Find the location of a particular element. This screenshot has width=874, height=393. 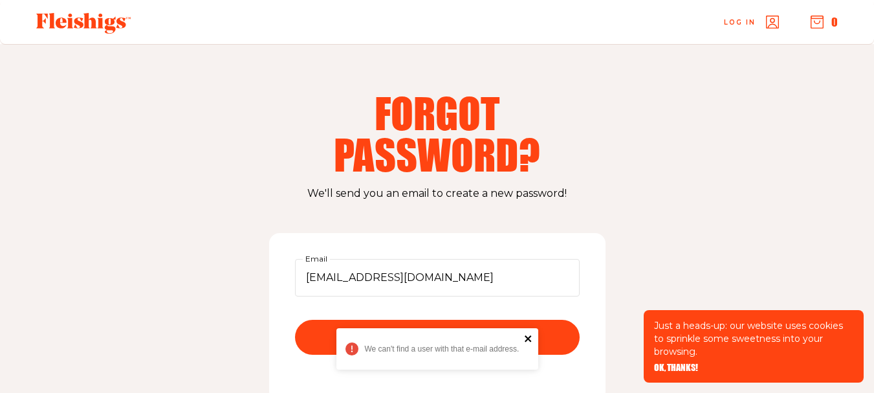

a: Log in is located at coordinates (751, 22).